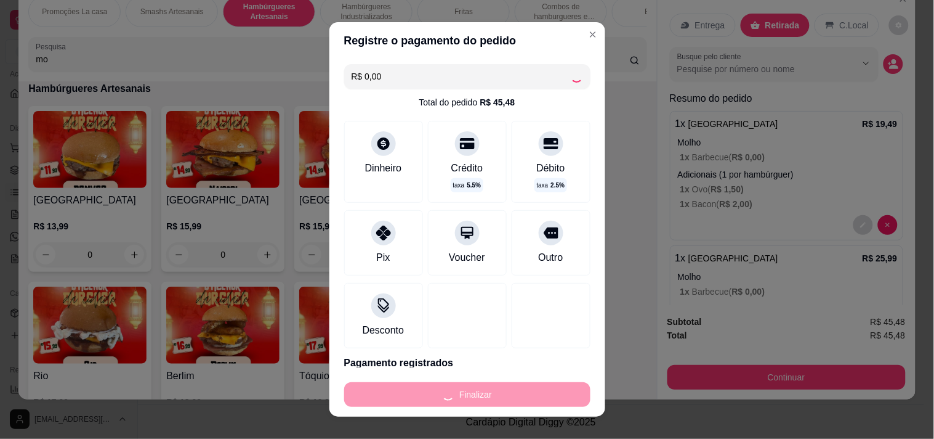 The width and height of the screenshot is (934, 439). What do you see at coordinates (383, 257) in the screenshot?
I see `div: Pix` at bounding box center [383, 257].